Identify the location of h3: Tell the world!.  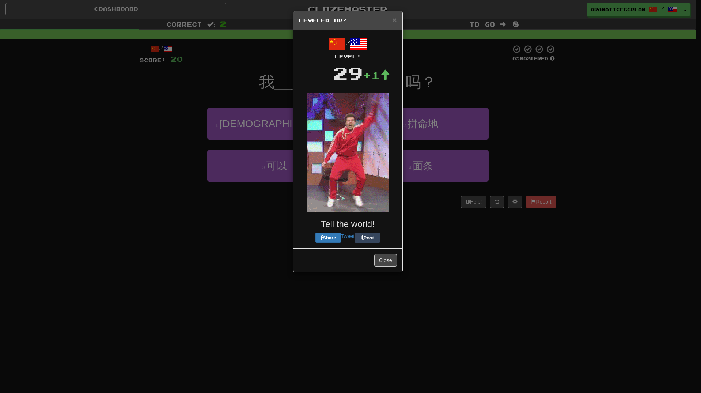
(348, 224).